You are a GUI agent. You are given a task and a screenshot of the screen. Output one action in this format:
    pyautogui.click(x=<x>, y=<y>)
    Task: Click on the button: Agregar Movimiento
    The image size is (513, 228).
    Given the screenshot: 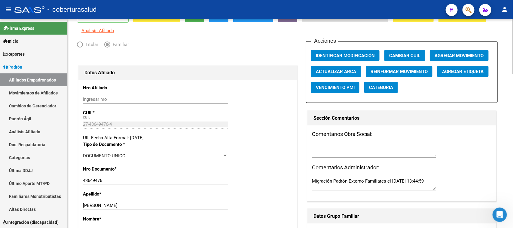 What is the action you would take?
    pyautogui.click(x=459, y=55)
    